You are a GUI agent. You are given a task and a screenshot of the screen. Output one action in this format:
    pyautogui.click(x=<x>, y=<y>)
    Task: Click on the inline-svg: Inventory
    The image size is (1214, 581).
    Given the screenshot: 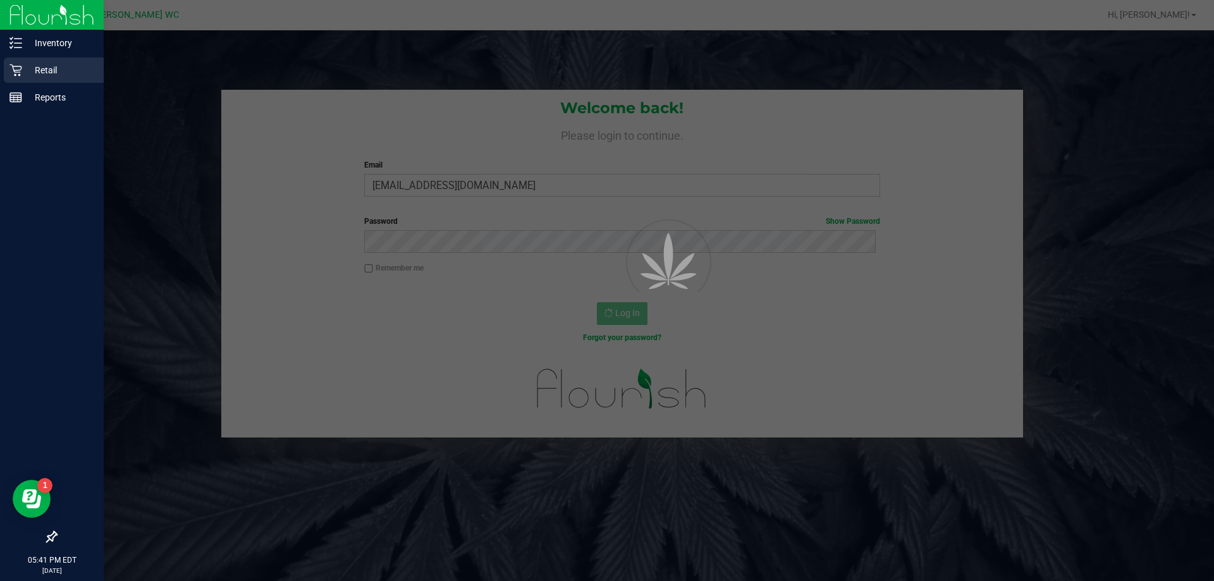 What is the action you would take?
    pyautogui.click(x=16, y=43)
    